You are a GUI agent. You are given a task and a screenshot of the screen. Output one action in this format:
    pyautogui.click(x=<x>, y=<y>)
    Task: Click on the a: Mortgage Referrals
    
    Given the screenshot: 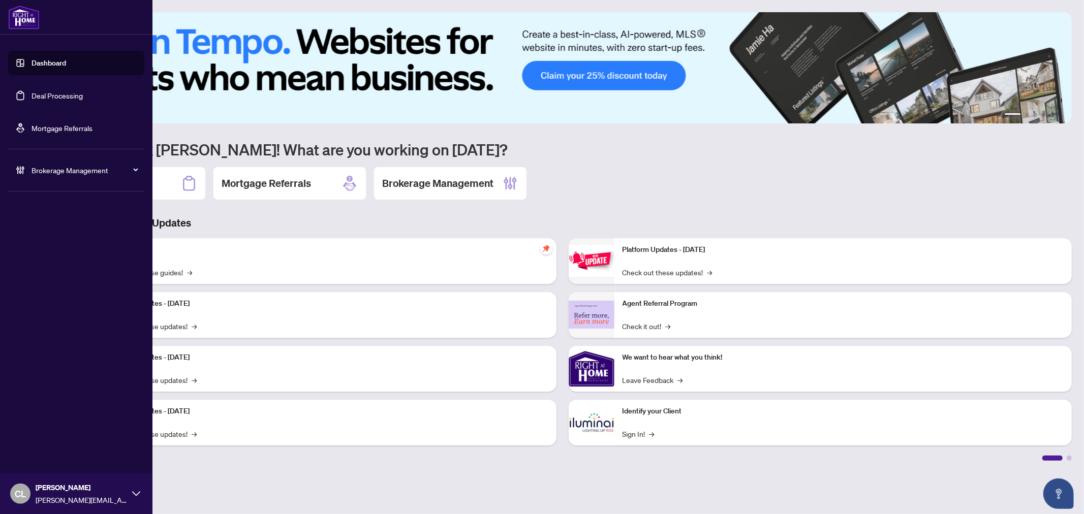 What is the action you would take?
    pyautogui.click(x=62, y=128)
    